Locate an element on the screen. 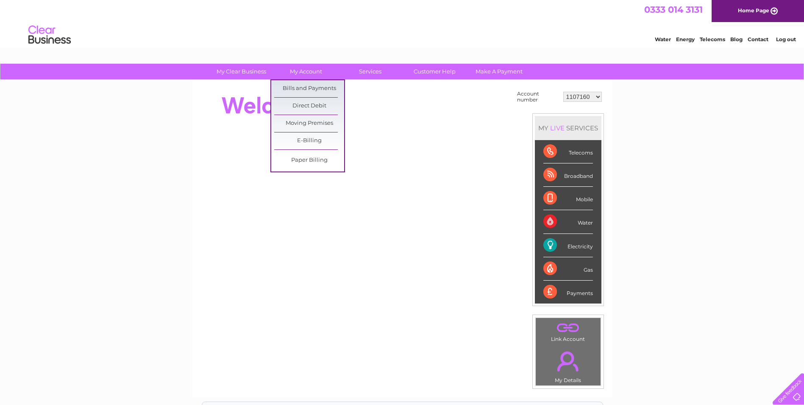 The image size is (804, 405). img: logo.png is located at coordinates (50, 35).